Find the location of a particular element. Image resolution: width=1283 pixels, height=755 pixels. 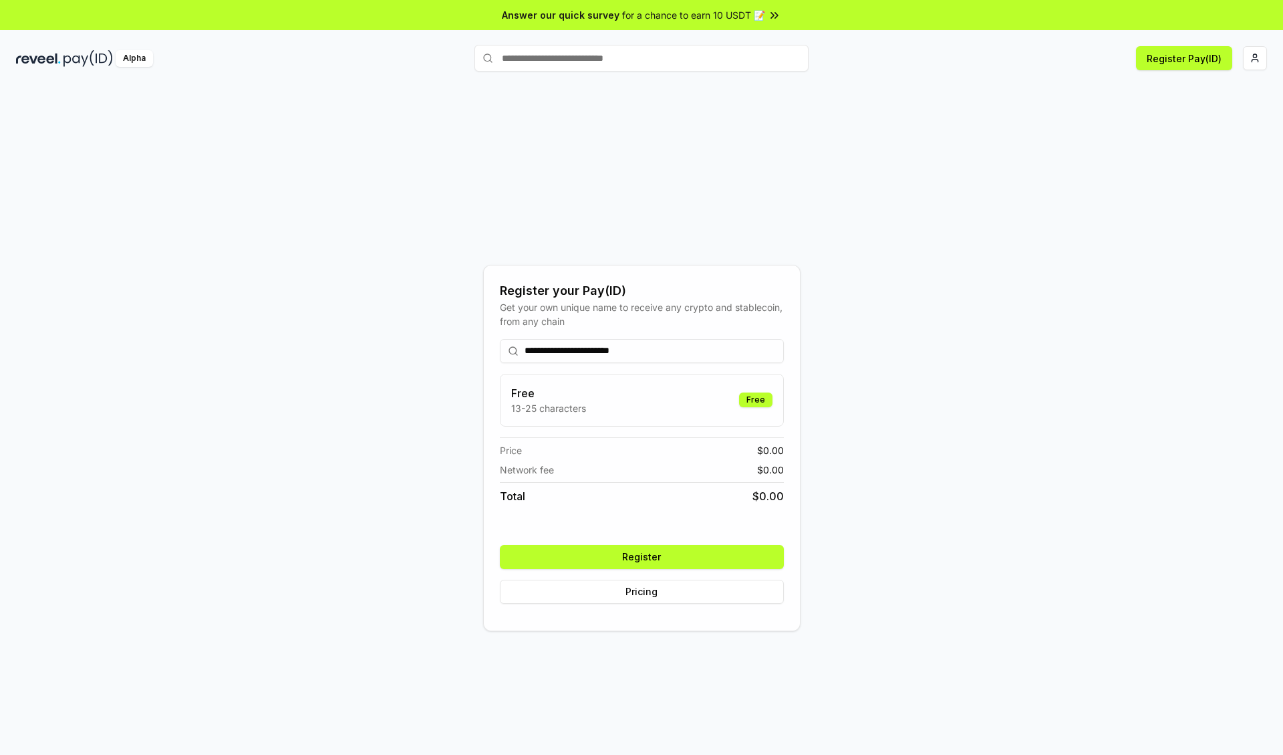

span: for a chance to earn 10 USDT 📝 is located at coordinates (694, 15).